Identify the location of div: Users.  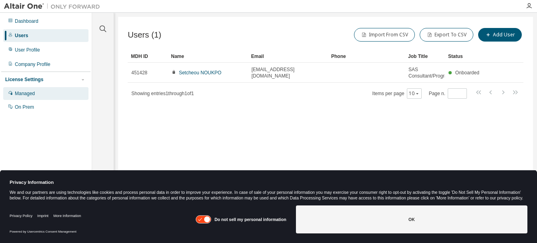
(21, 36).